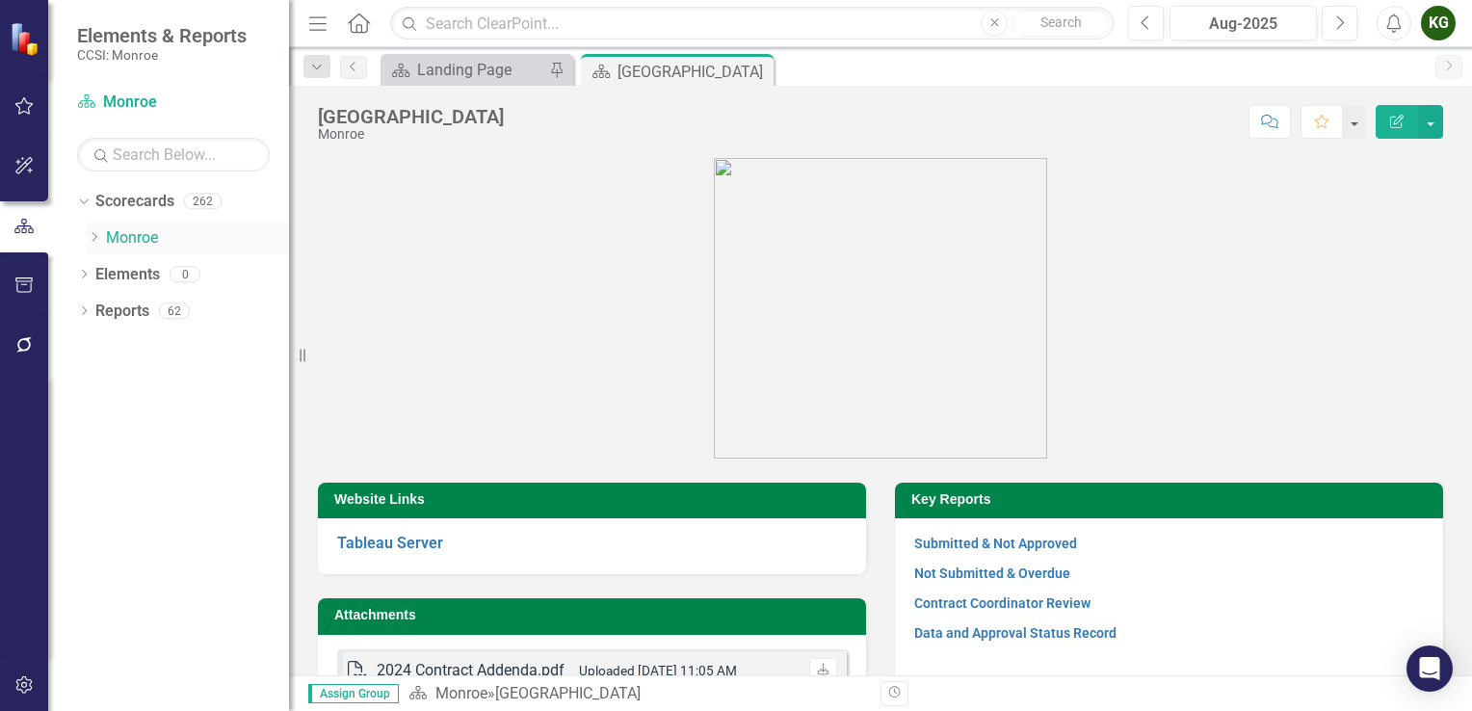  What do you see at coordinates (881, 308) in the screenshot?
I see `img: OMH%20Logo_Green%202024%20Stacked.png` at bounding box center [881, 308].